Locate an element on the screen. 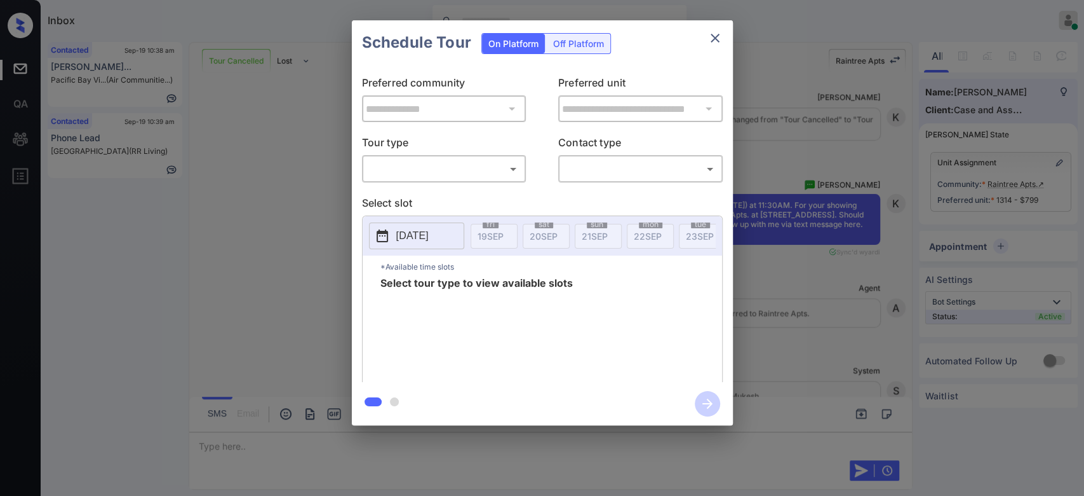  p: Preferred unit is located at coordinates (640, 85).